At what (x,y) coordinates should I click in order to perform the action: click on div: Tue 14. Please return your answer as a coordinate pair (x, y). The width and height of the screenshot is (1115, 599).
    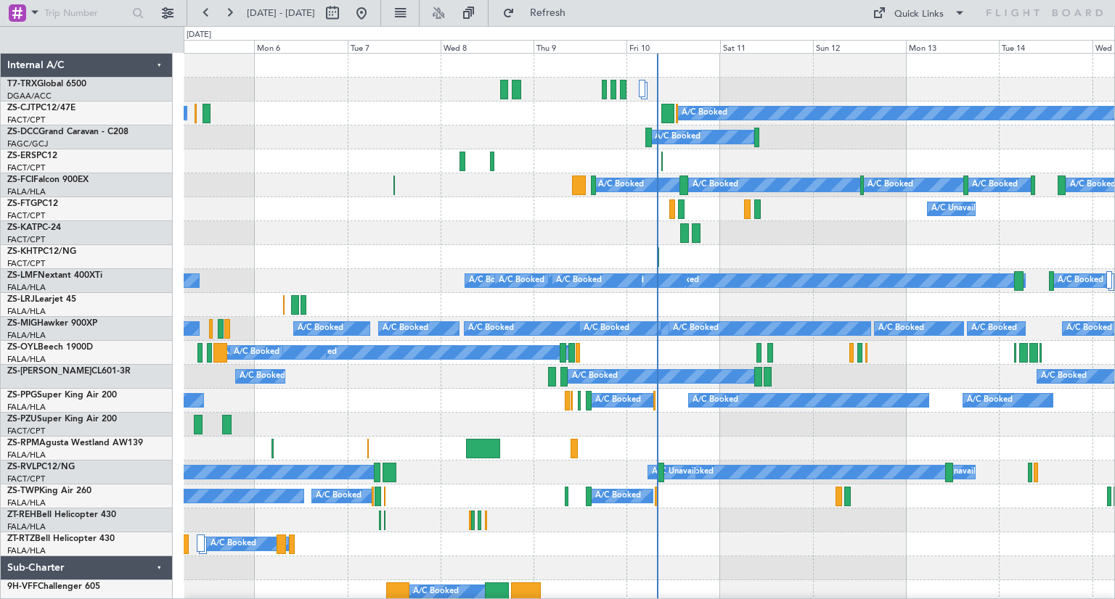
    Looking at the image, I should click on (1045, 46).